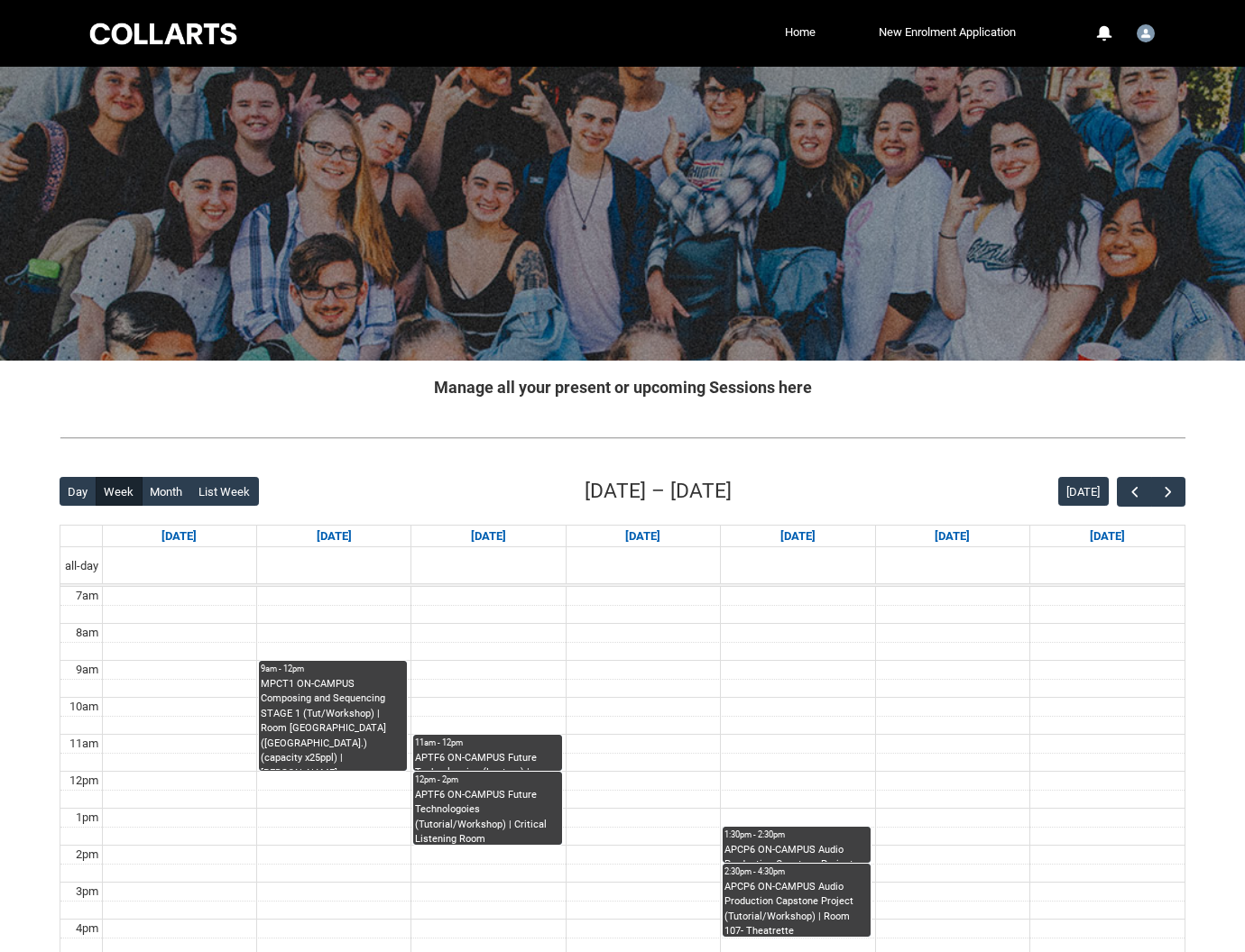  What do you see at coordinates (81, 566) in the screenshot?
I see `span: all-day` at bounding box center [81, 566].